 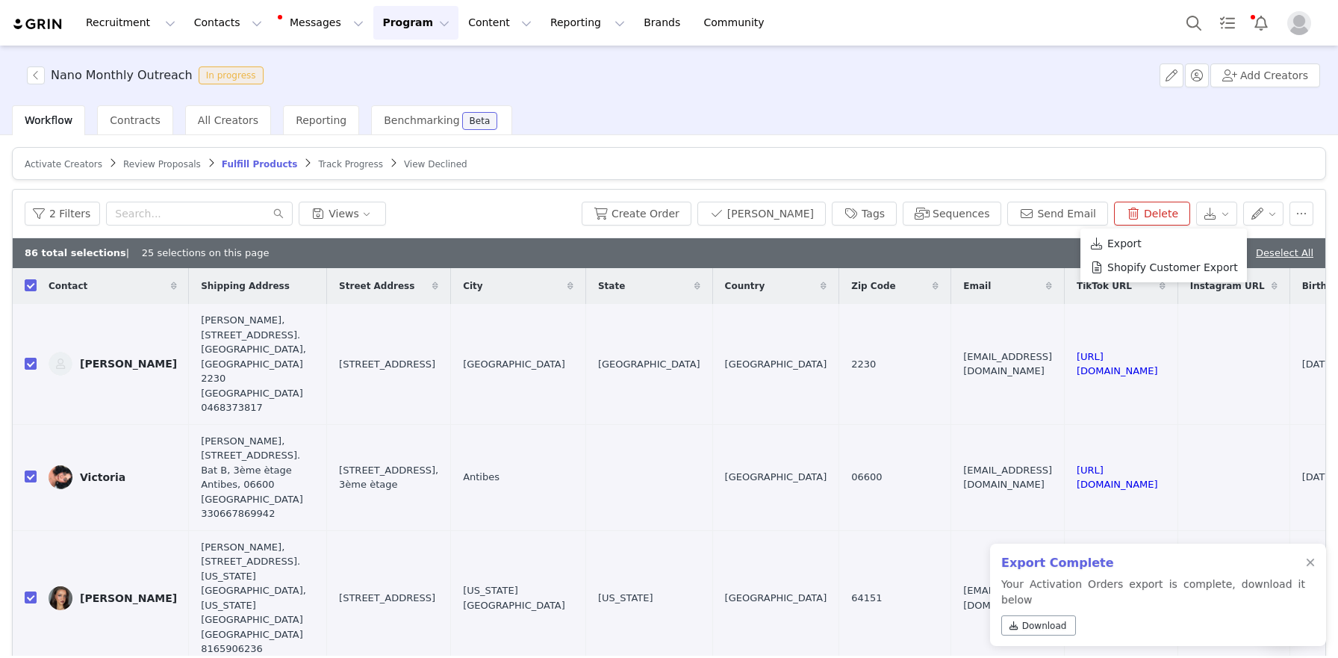 I want to click on img: grin logo, so click(x=38, y=24).